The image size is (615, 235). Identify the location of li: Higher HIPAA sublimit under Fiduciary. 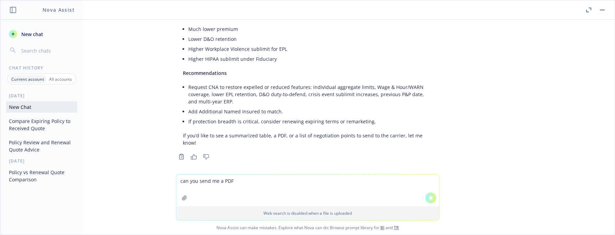
(310, 59).